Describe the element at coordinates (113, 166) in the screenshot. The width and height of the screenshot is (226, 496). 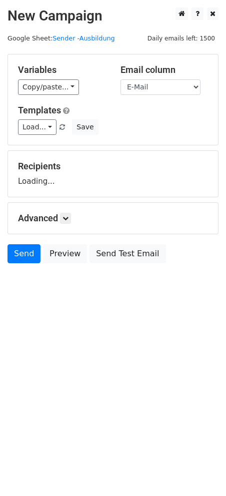
I see `h5: Recipients` at that location.